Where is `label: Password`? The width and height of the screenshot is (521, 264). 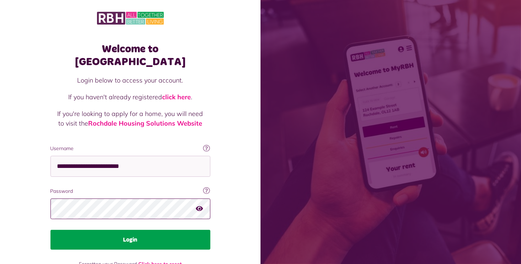
label: Password is located at coordinates (131, 191).